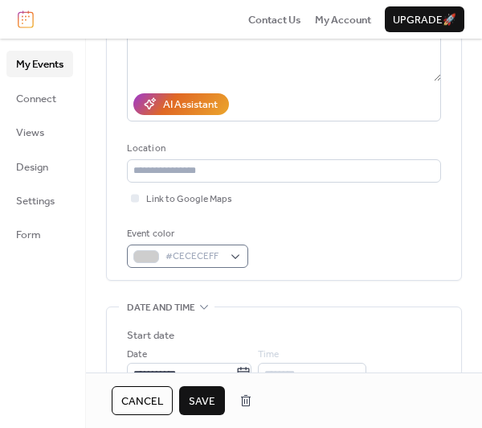 The width and height of the screenshot is (482, 428). What do you see at coordinates (39, 166) in the screenshot?
I see `a: Design` at bounding box center [39, 166].